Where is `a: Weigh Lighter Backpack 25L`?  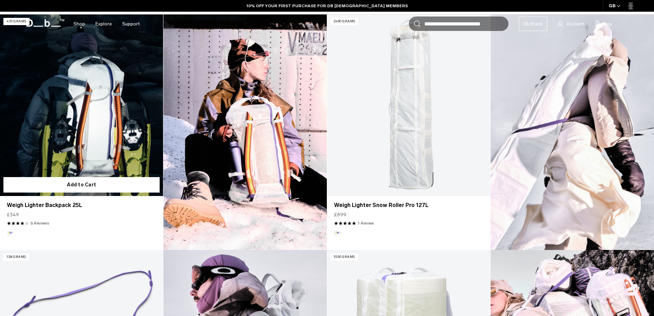
a: Weigh Lighter Backpack 25L is located at coordinates (81, 205).